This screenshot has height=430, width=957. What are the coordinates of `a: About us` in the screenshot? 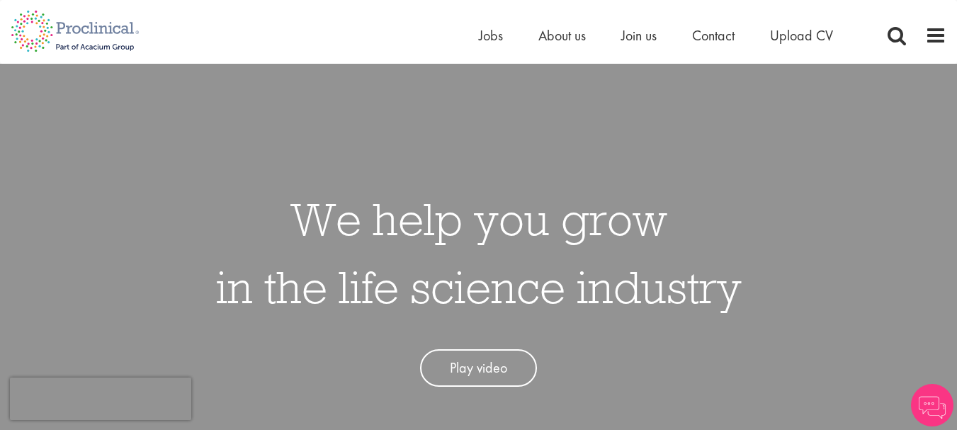 It's located at (562, 35).